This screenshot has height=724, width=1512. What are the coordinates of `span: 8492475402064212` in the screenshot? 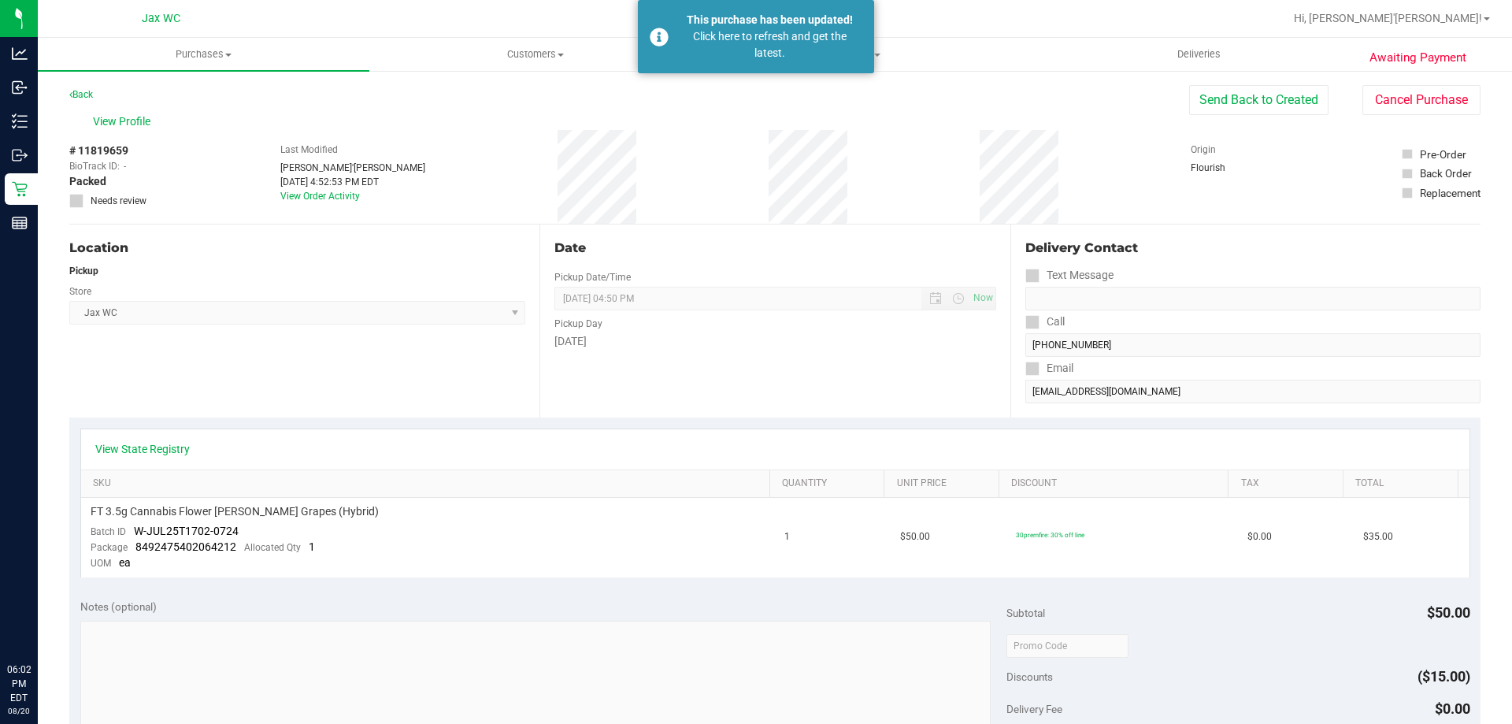 It's located at (186, 547).